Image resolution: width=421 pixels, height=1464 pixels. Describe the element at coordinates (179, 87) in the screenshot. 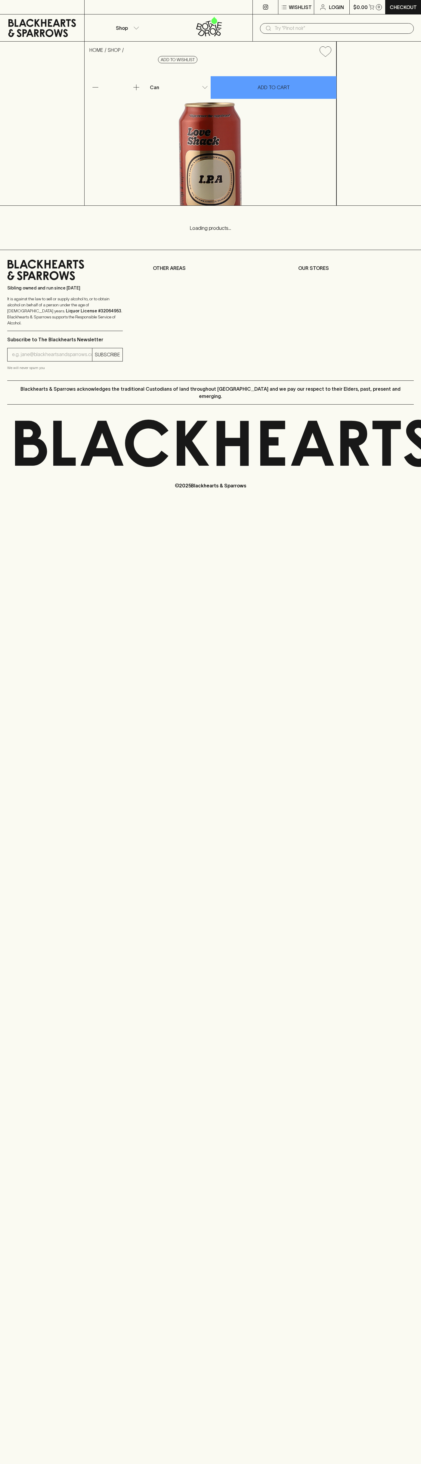

I see `div: Can` at that location.